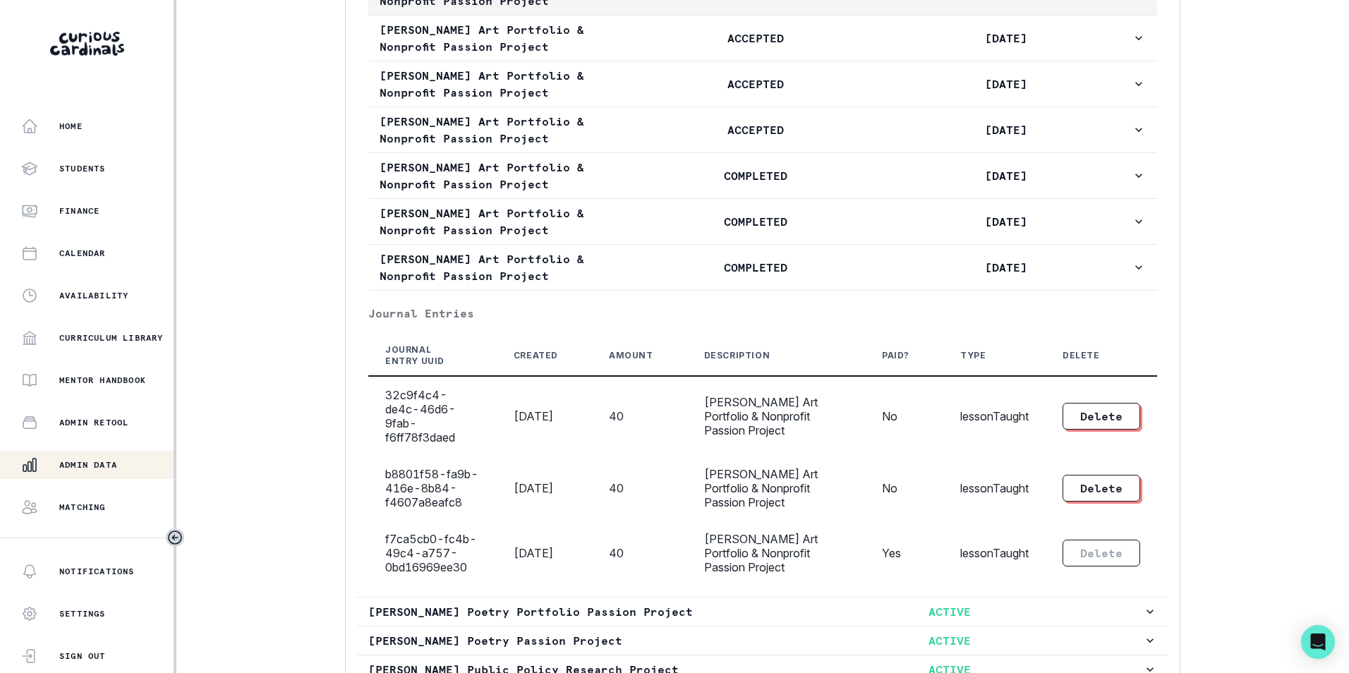 The height and width of the screenshot is (673, 1349). Describe the element at coordinates (83, 169) in the screenshot. I see `p: Students` at that location.